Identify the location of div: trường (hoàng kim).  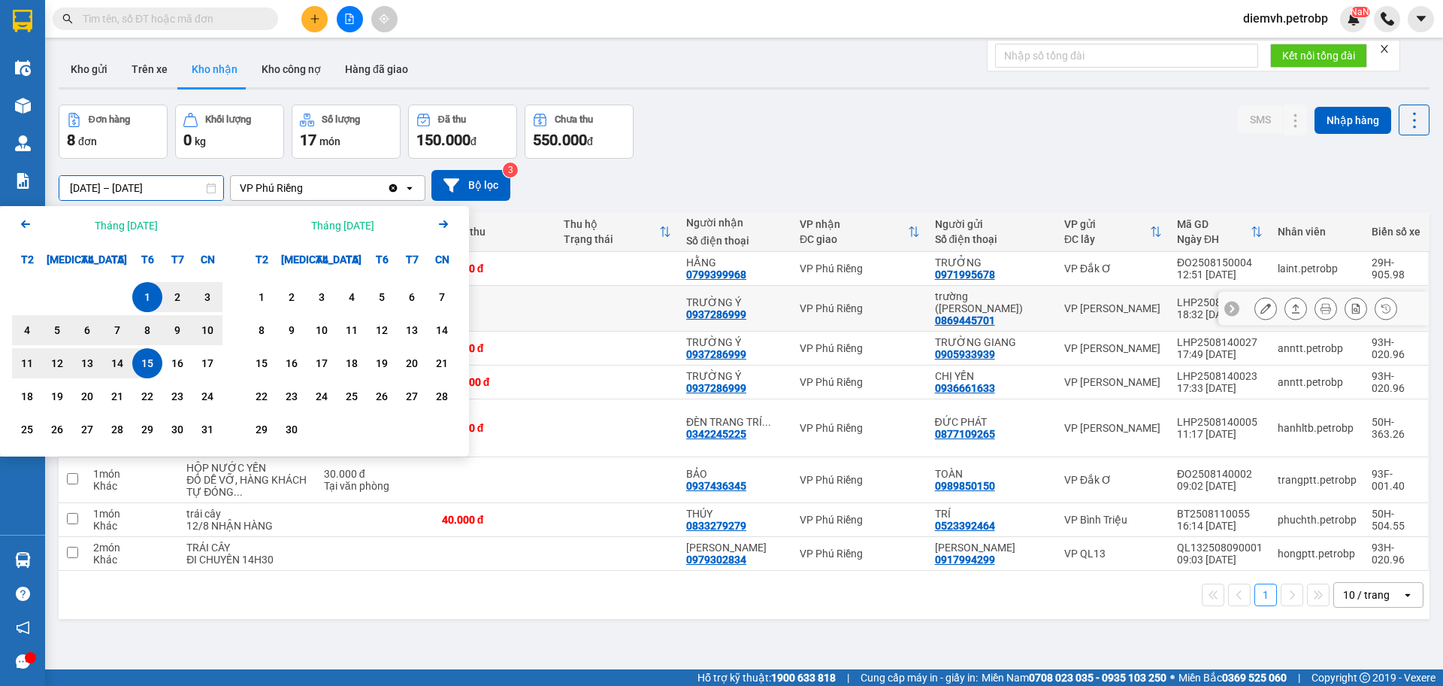
(992, 302).